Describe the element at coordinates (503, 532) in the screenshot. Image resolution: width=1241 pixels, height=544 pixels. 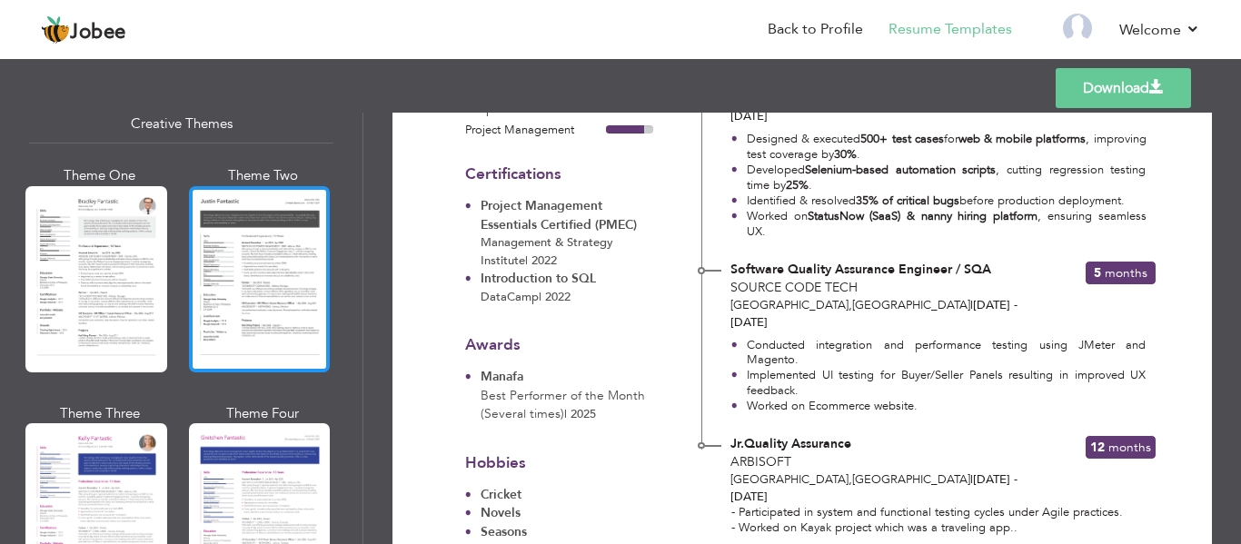
I see `span: Seasons` at that location.